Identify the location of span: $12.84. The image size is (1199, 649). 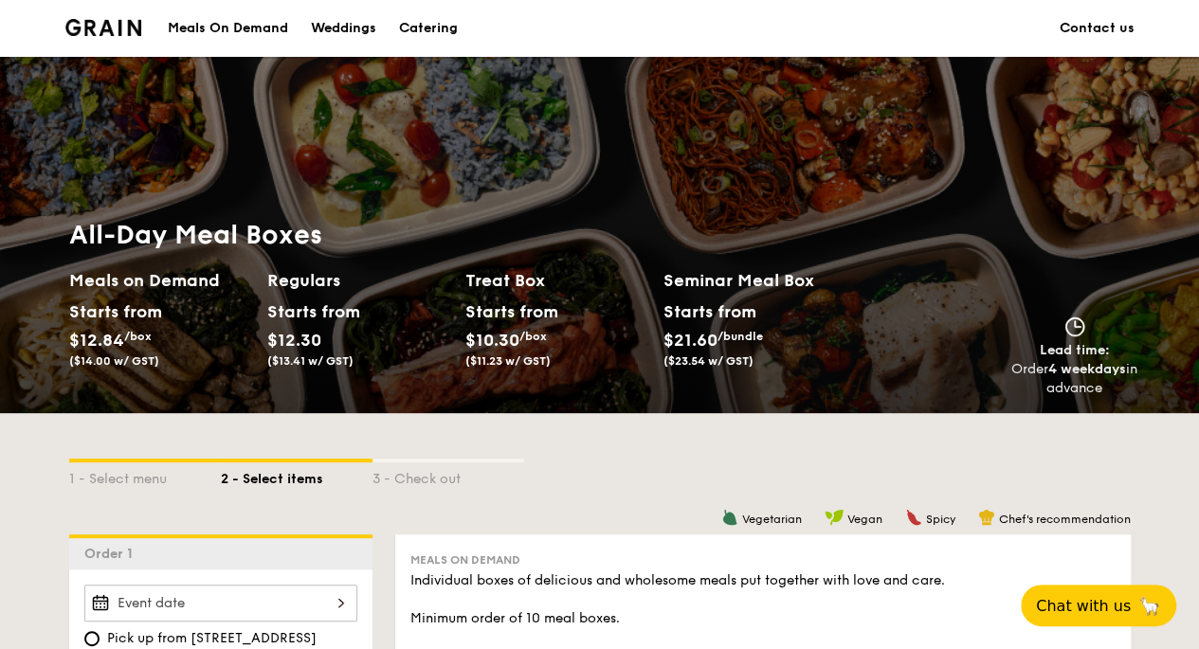
(97, 340).